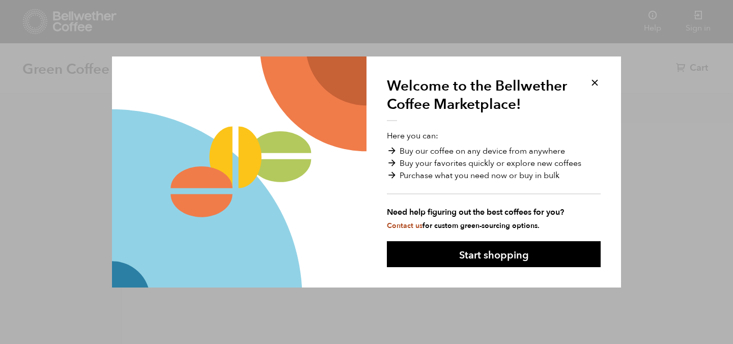  What do you see at coordinates (494, 163) in the screenshot?
I see `li: Buy your favorites quickly or explore new coffees` at bounding box center [494, 163].